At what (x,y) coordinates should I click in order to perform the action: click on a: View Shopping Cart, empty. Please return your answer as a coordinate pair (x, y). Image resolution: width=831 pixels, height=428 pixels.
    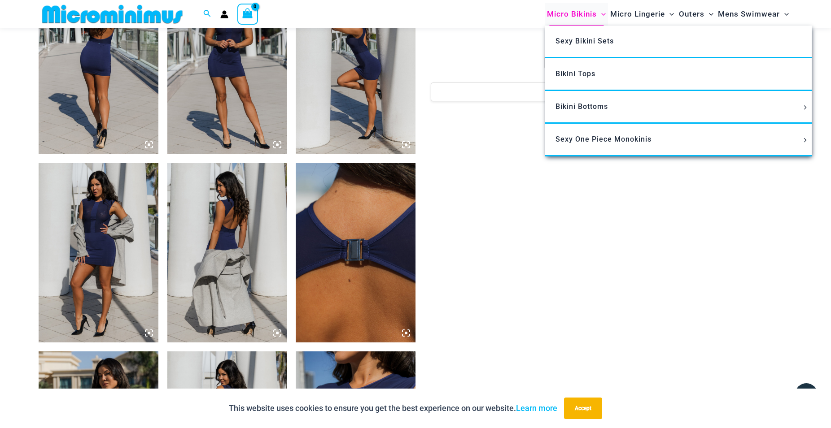
    Looking at the image, I should click on (248, 14).